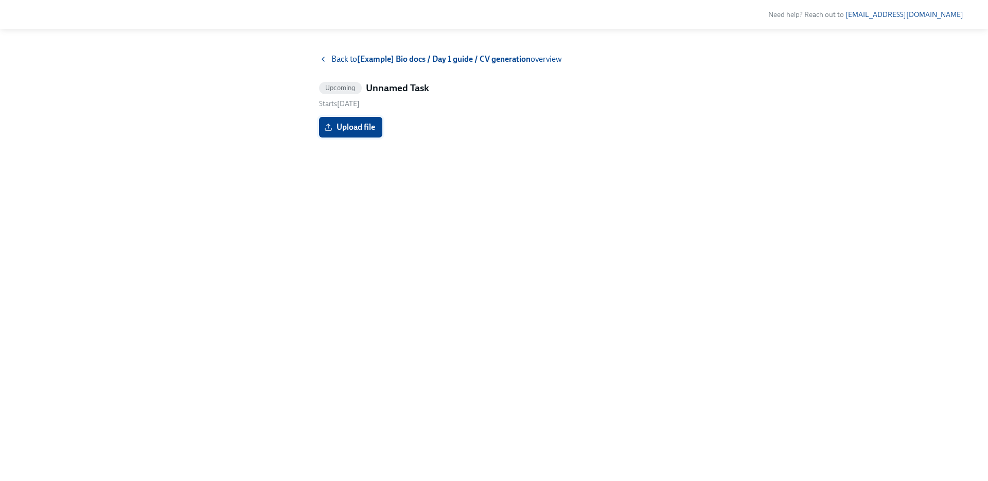  Describe the element at coordinates (350, 127) in the screenshot. I see `label: Upload file` at that location.